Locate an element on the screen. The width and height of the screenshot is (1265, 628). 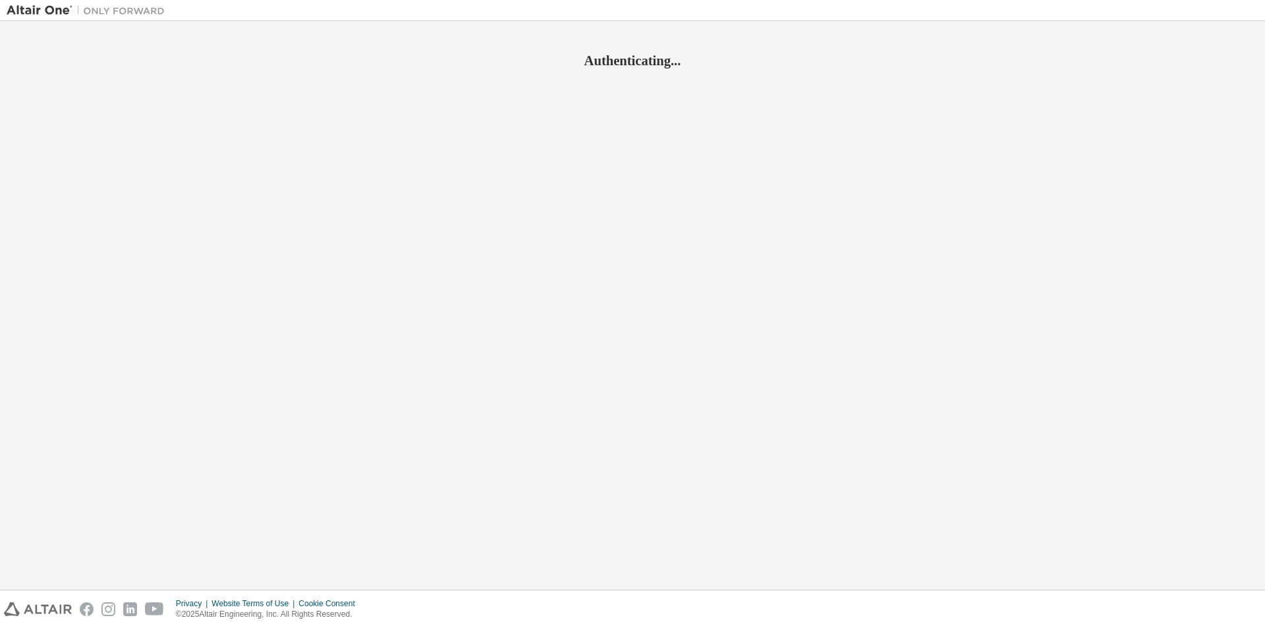
h2: Authenticating... is located at coordinates (633, 61).